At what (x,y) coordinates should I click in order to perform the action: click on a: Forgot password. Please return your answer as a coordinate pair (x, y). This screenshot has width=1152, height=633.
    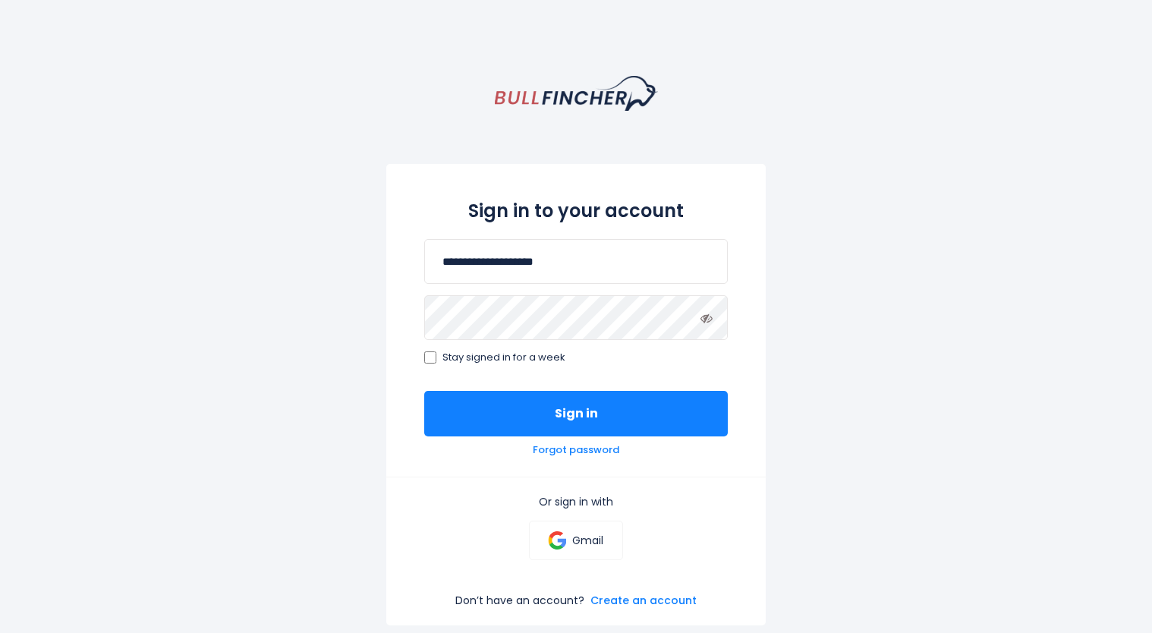
    Looking at the image, I should click on (576, 450).